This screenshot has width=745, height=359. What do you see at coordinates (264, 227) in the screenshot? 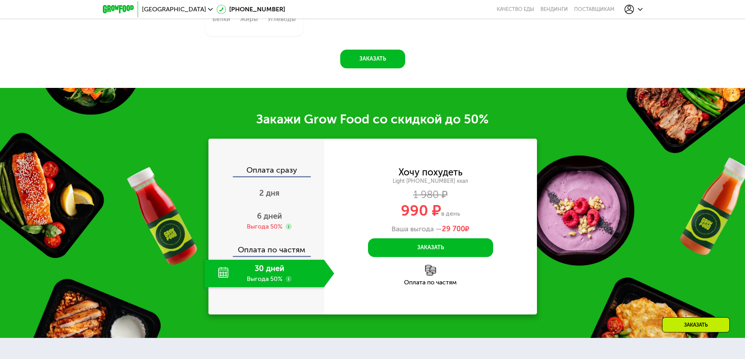
I see `div: Выгода 50%` at bounding box center [264, 227].